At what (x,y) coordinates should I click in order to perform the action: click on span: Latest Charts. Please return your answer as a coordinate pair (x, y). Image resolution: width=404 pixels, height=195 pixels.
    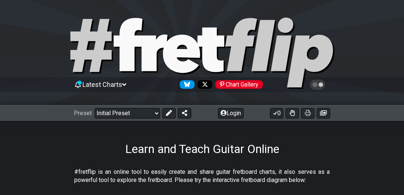
    Looking at the image, I should click on (102, 84).